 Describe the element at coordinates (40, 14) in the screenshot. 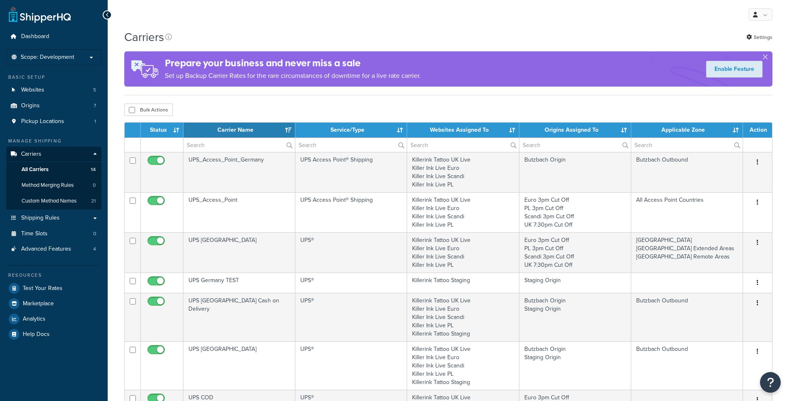

I see `a: ShipperHQ Home` at that location.